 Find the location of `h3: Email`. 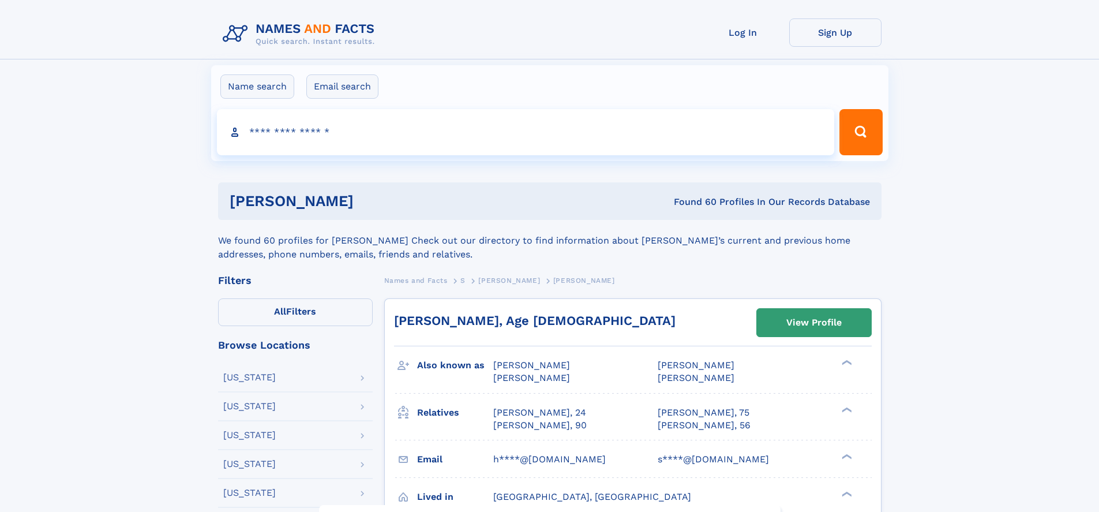

h3: Email is located at coordinates (455, 459).